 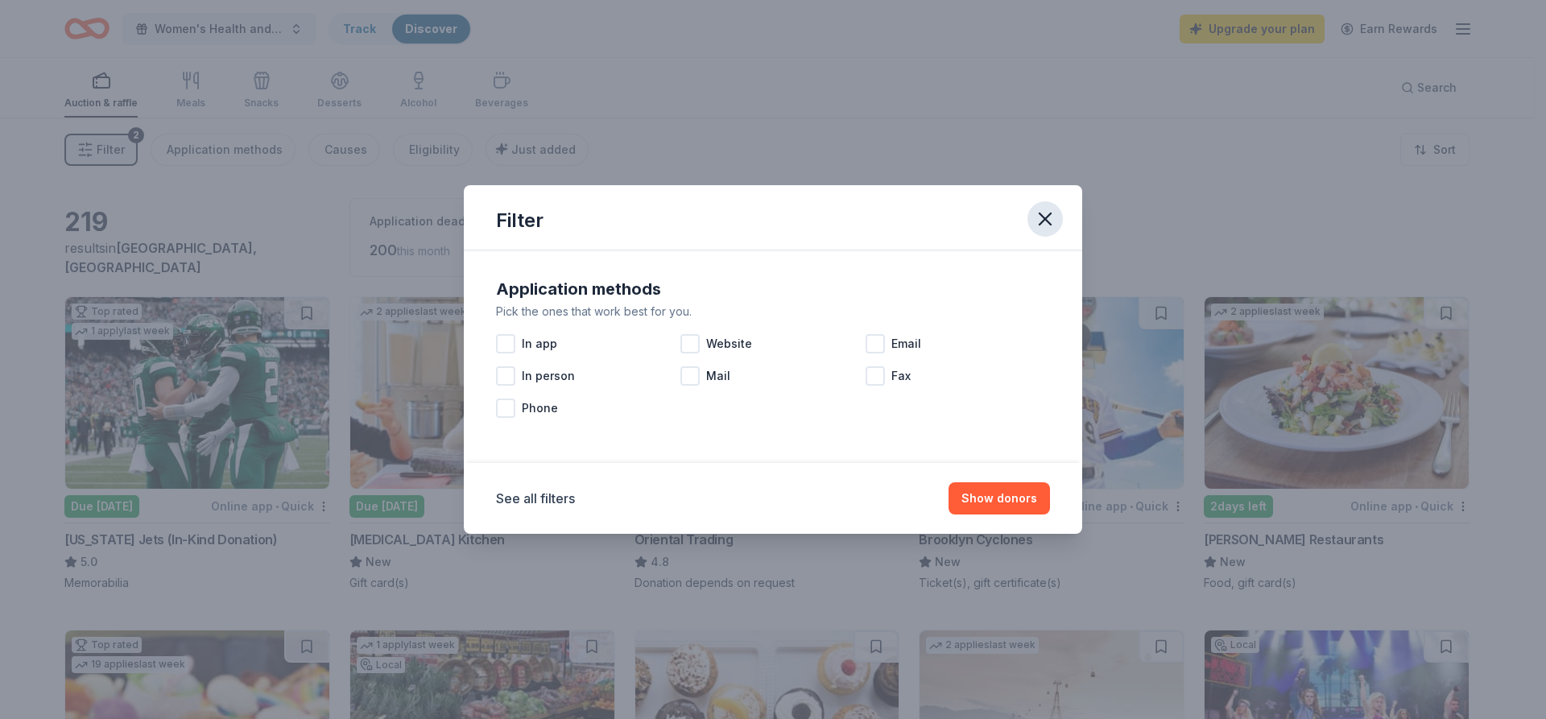 I want to click on button: See all filters, so click(x=535, y=498).